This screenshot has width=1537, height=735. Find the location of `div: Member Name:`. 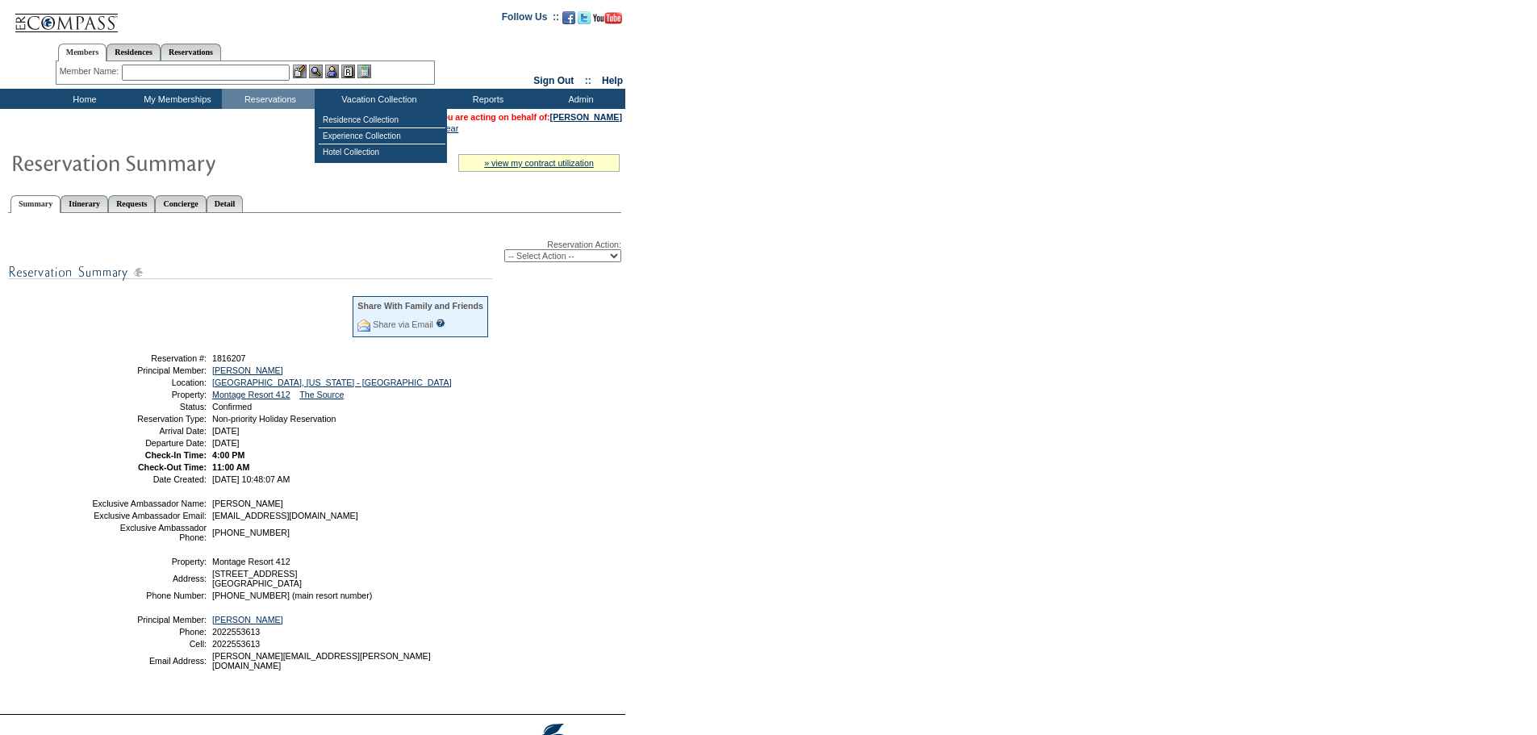

div: Member Name: is located at coordinates (90, 71).